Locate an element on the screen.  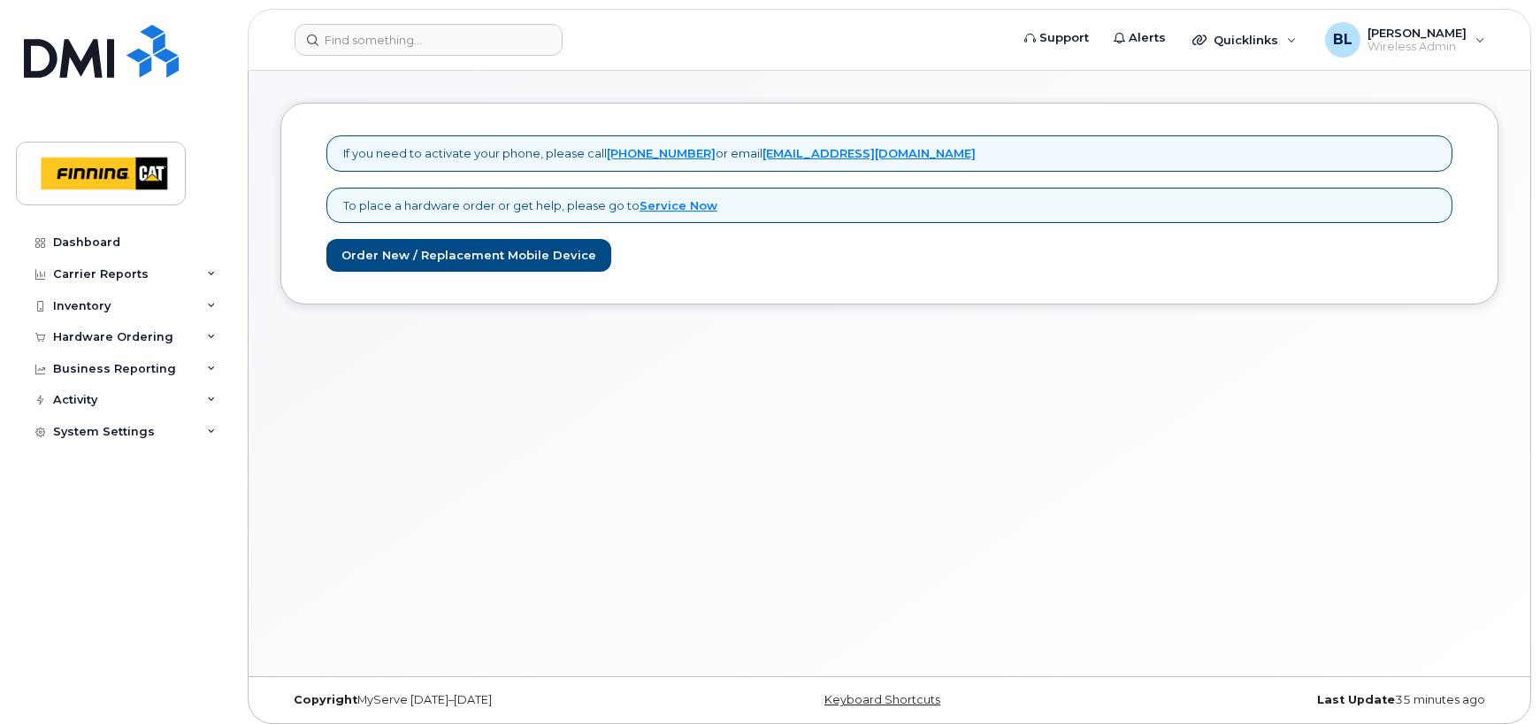
a: Order New / Replacement Mobile Device is located at coordinates (469, 255).